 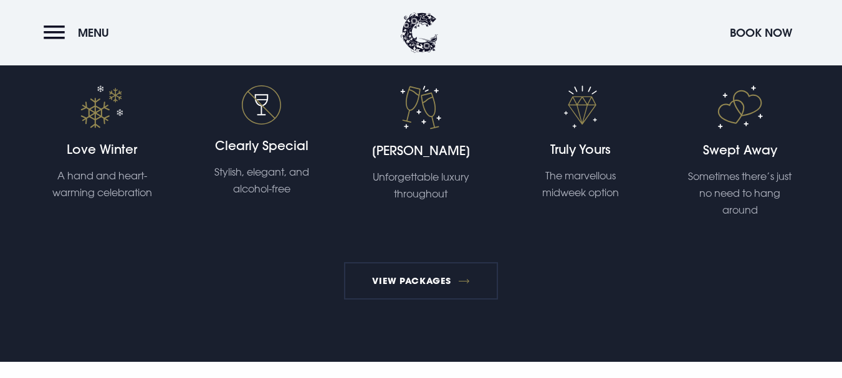 I want to click on p: Stylish, elegant, and alcohol-free, so click(x=262, y=181).